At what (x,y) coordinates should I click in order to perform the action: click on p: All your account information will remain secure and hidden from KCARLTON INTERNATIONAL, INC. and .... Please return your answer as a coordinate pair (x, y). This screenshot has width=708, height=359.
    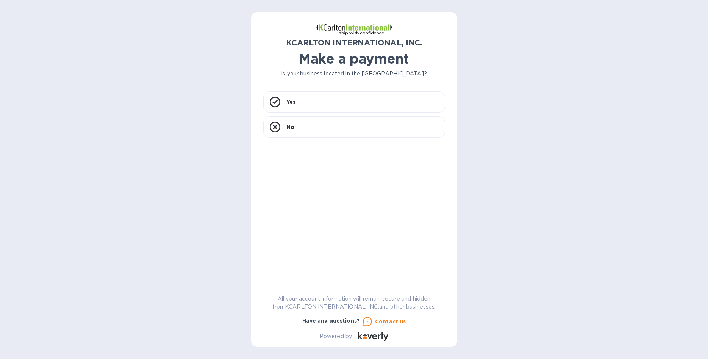
    Looking at the image, I should click on (354, 303).